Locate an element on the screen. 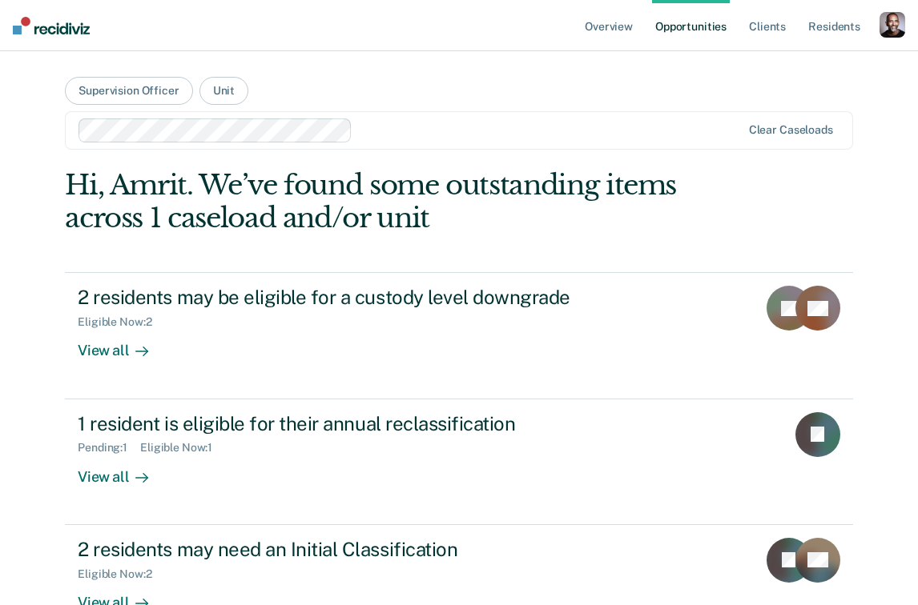  button: Unit is located at coordinates (223, 90).